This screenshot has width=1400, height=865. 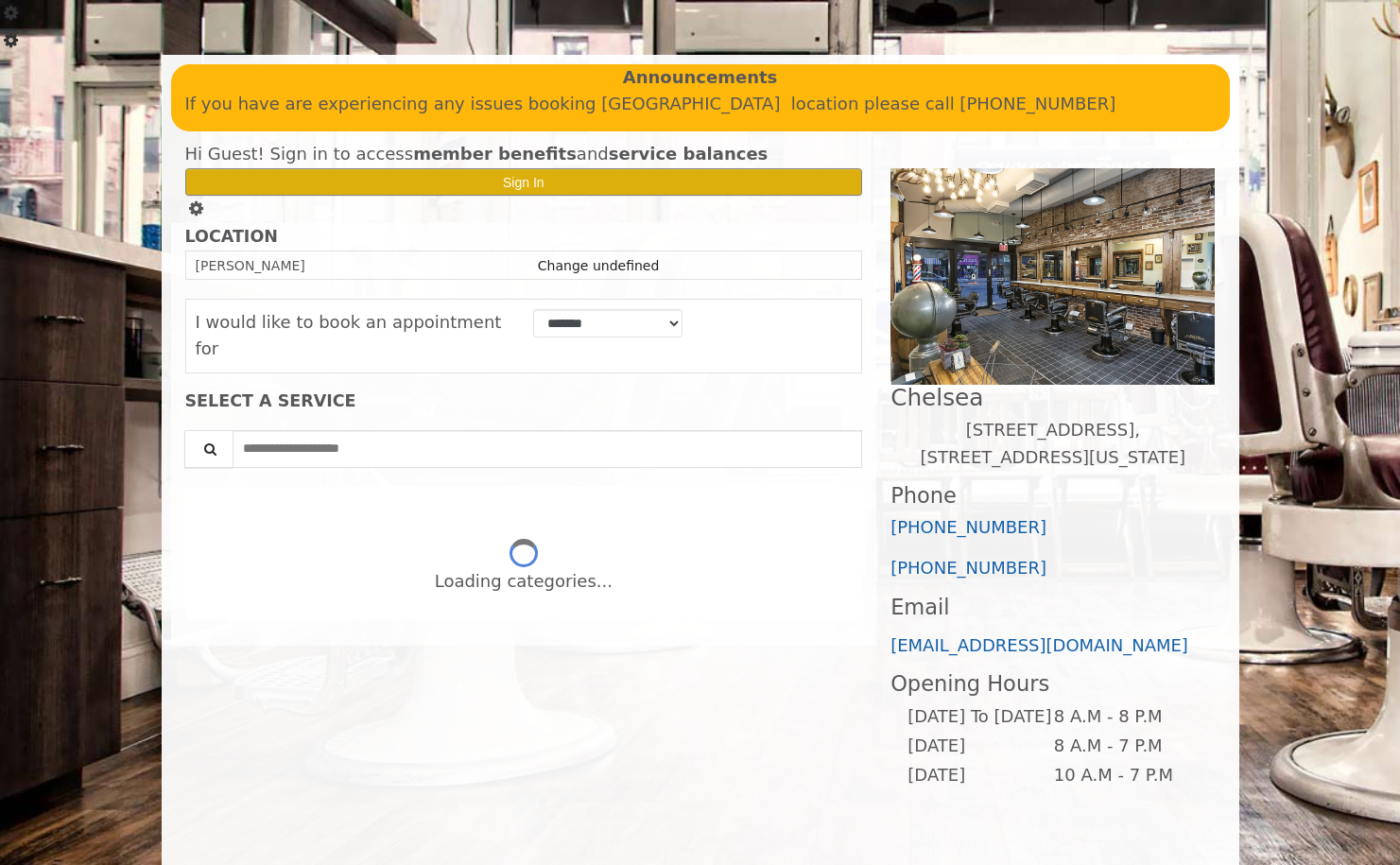 I want to click on div: SELECT A SERVICE, so click(x=524, y=401).